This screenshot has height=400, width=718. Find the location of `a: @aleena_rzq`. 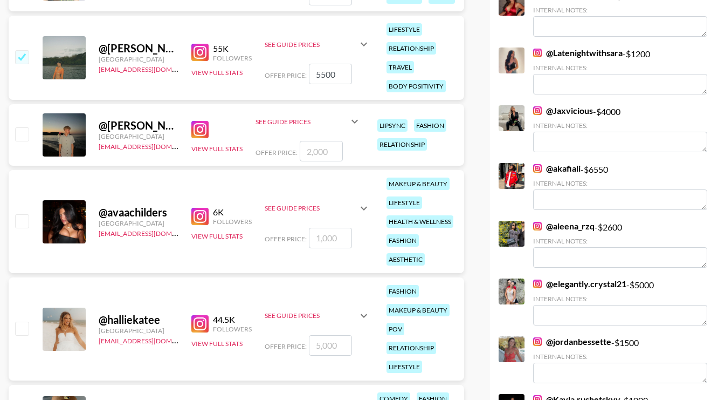

a: @aleena_rzq is located at coordinates (564, 226).